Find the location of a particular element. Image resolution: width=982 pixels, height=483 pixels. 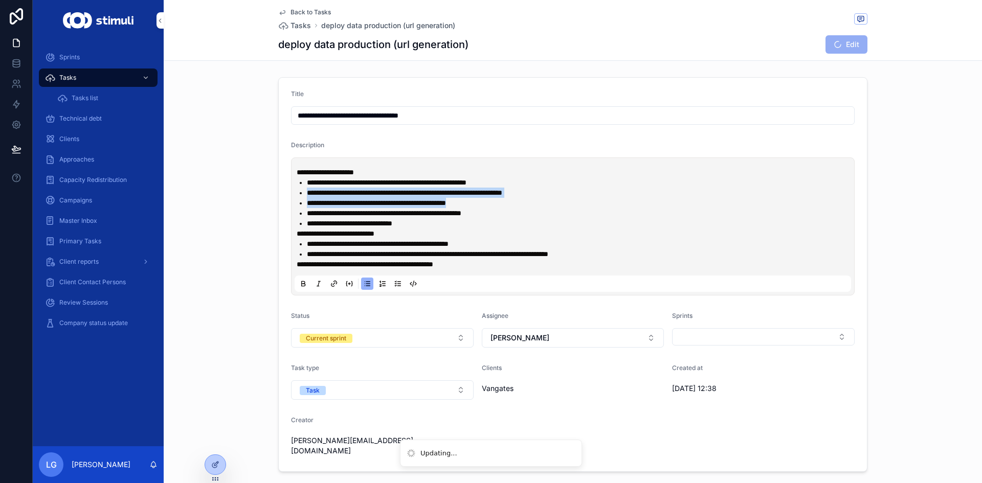

div: Task is located at coordinates (313, 391).